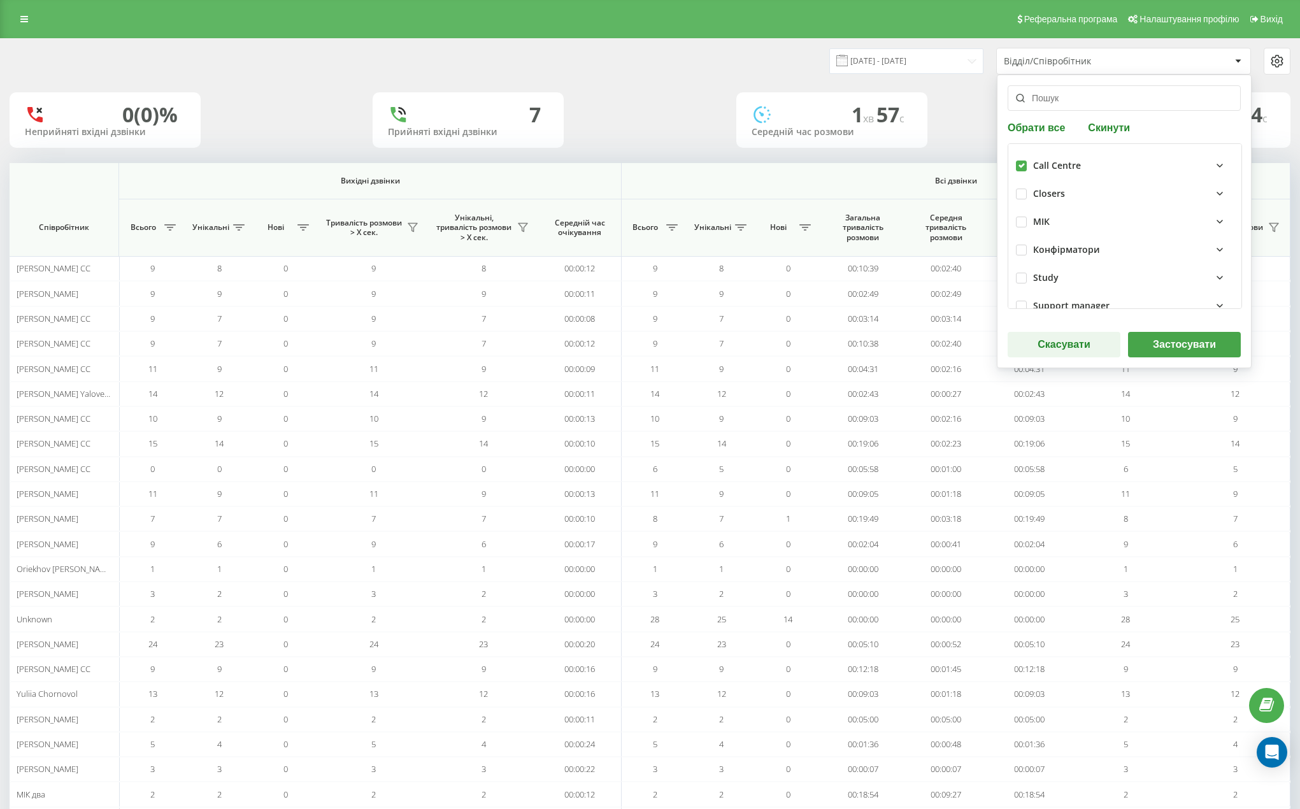 The image size is (1300, 809). Describe the element at coordinates (1067, 250) in the screenshot. I see `div: Конфірматори` at that location.